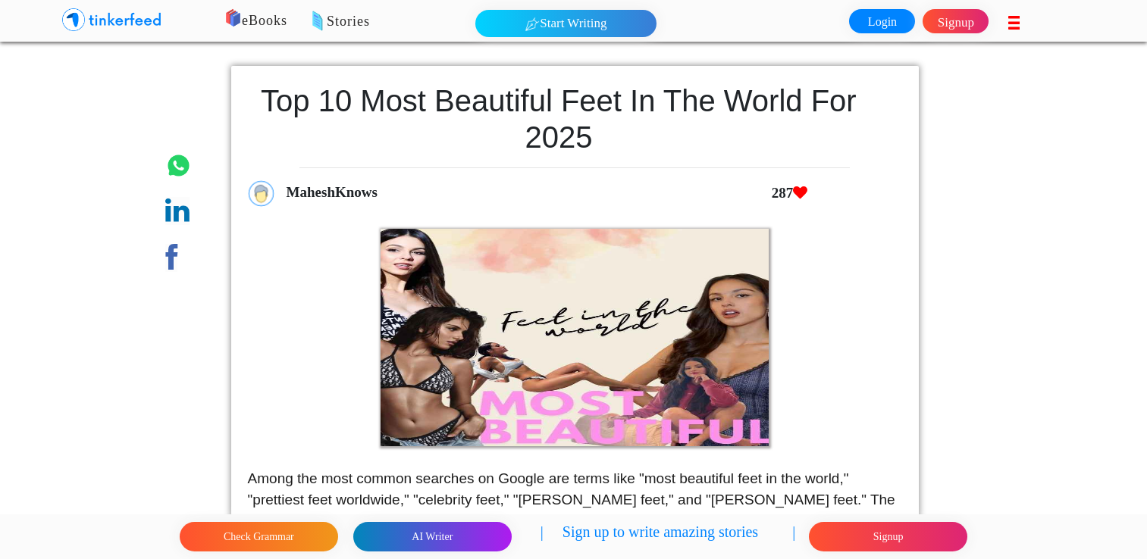 The height and width of the screenshot is (559, 1147). I want to click on button: Check Grammar, so click(259, 537).